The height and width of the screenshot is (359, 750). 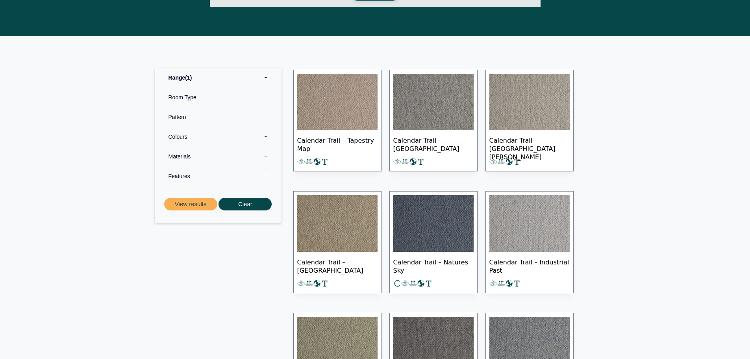 What do you see at coordinates (218, 117) in the screenshot?
I see `label: Pattern` at bounding box center [218, 117].